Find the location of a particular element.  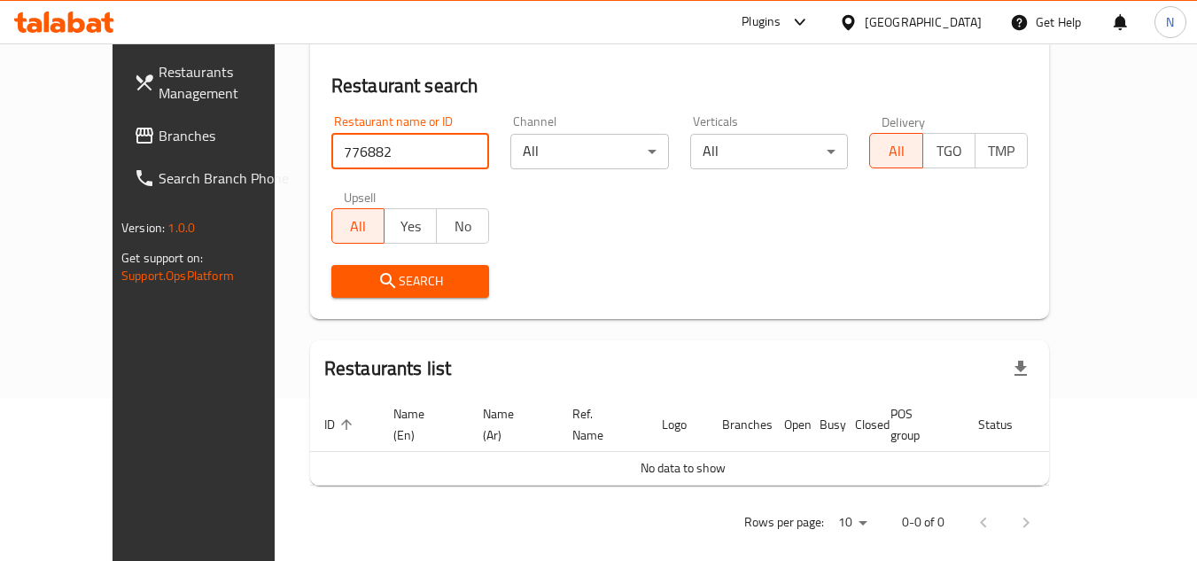

span: TMP is located at coordinates (1001, 151).